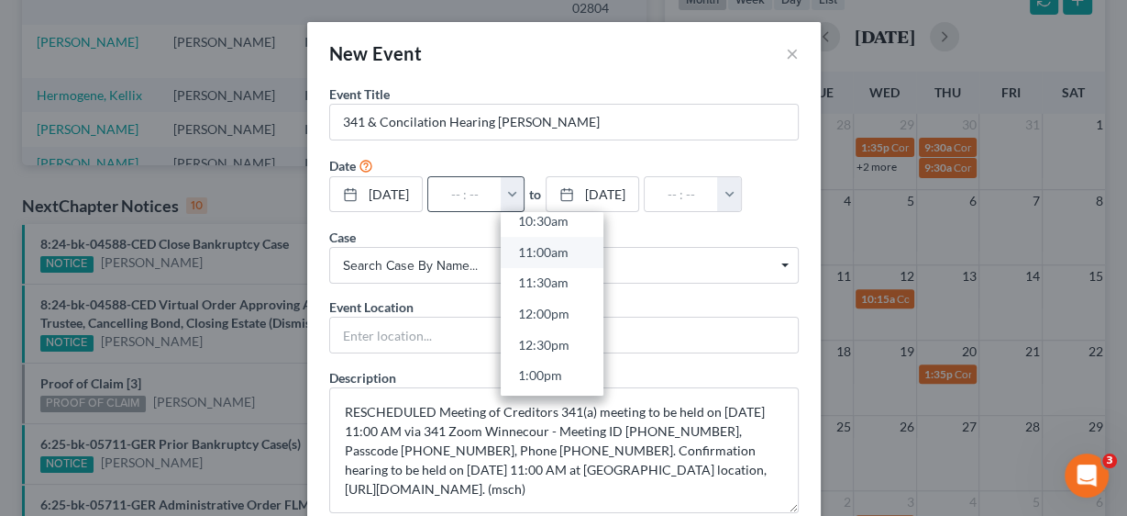  What do you see at coordinates (564, 122) in the screenshot?
I see `input: Enter event name...` at bounding box center [564, 122].